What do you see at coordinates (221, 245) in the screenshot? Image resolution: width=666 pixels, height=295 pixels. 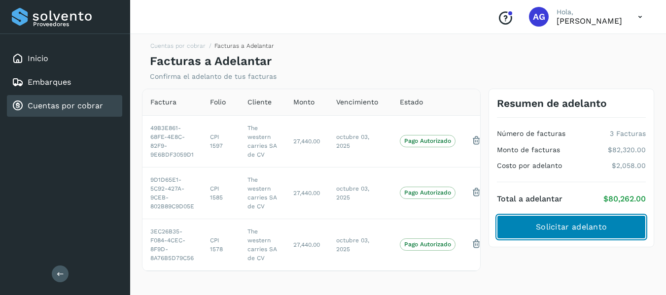 I see `td: CPI 1578` at bounding box center [221, 245].